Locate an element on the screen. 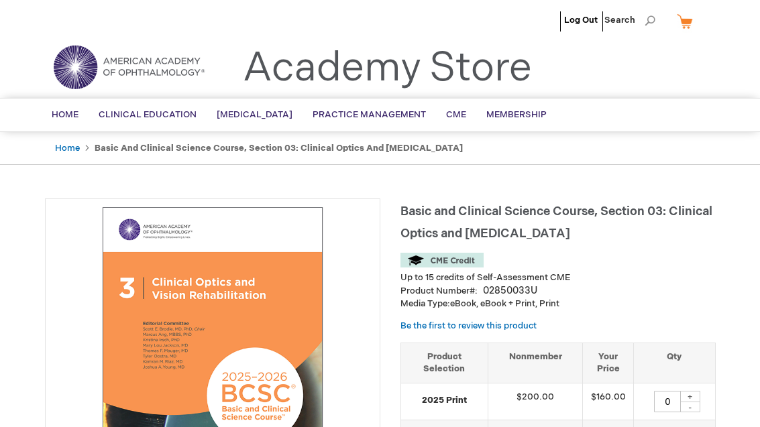  th: Your Price is located at coordinates (608, 363).